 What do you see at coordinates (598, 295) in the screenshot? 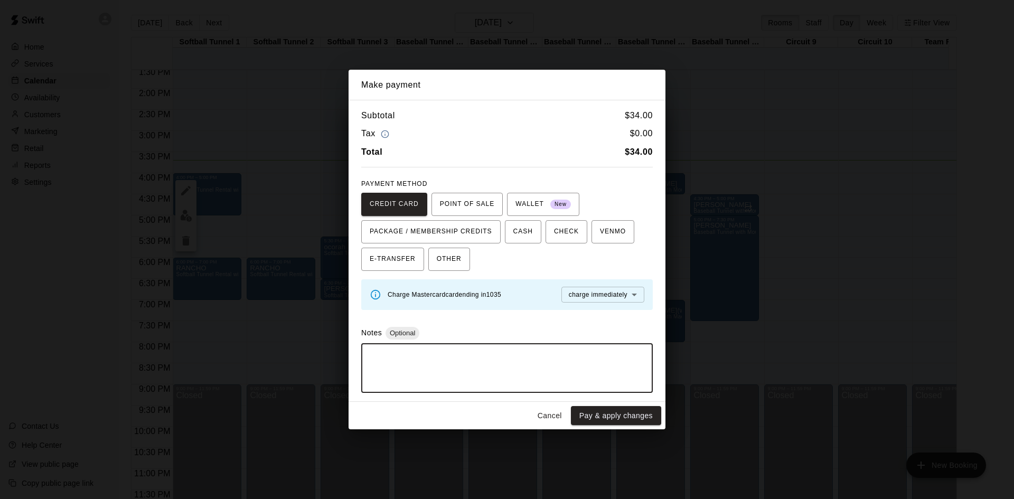
I see `span: charge immediately` at bounding box center [598, 295].